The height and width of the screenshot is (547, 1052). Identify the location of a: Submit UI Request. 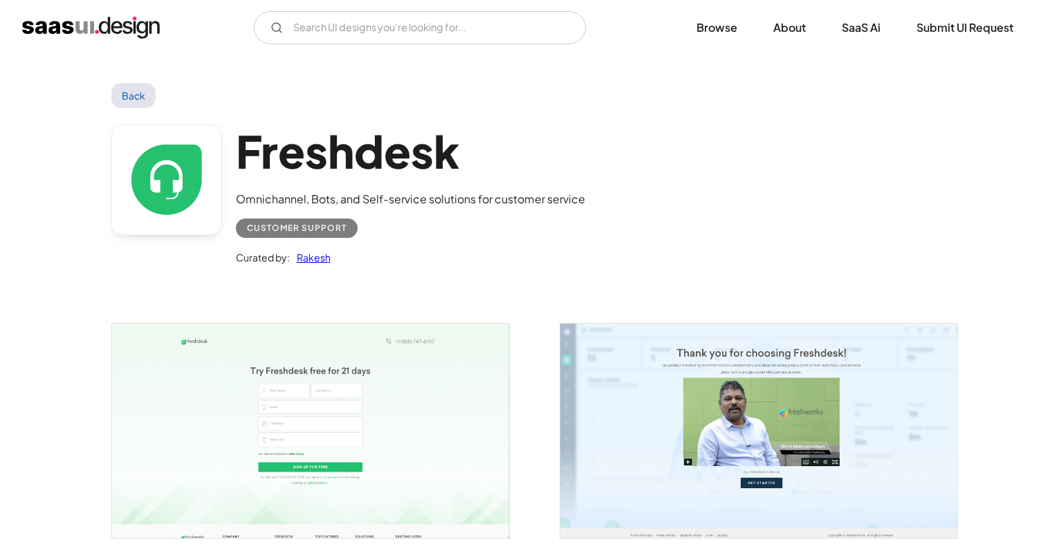
(965, 28).